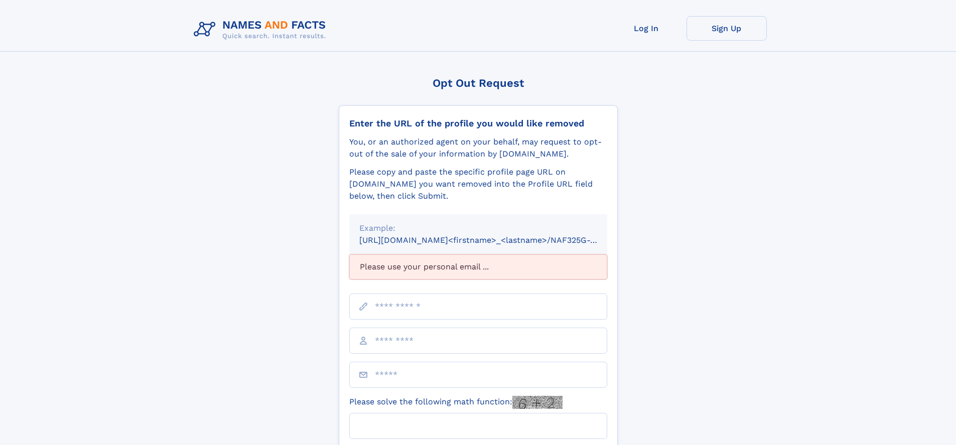 The height and width of the screenshot is (445, 956). I want to click on div: Please use your personal email ..., so click(478, 267).